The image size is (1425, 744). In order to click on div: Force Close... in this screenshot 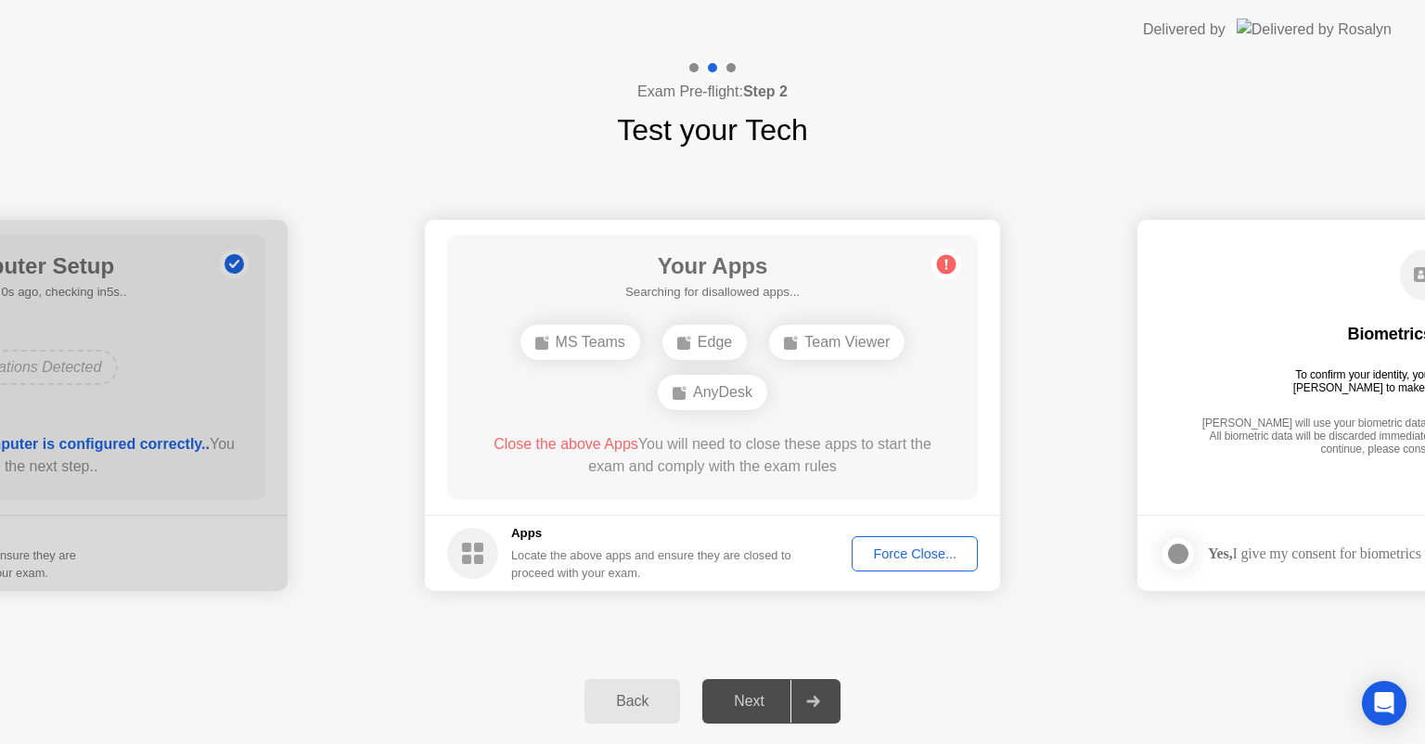, I will do `click(915, 554)`.